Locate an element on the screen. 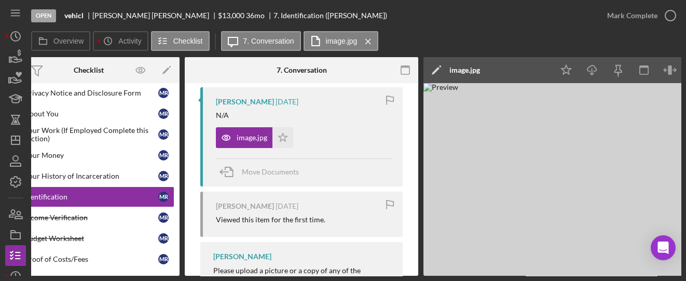  div: Your History of Incarceration is located at coordinates (91, 176).